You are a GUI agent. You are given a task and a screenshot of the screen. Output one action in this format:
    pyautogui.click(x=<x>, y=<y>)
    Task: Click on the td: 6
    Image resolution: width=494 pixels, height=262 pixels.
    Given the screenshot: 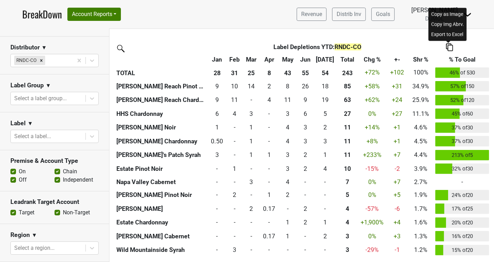 What is the action you would take?
    pyautogui.click(x=305, y=114)
    